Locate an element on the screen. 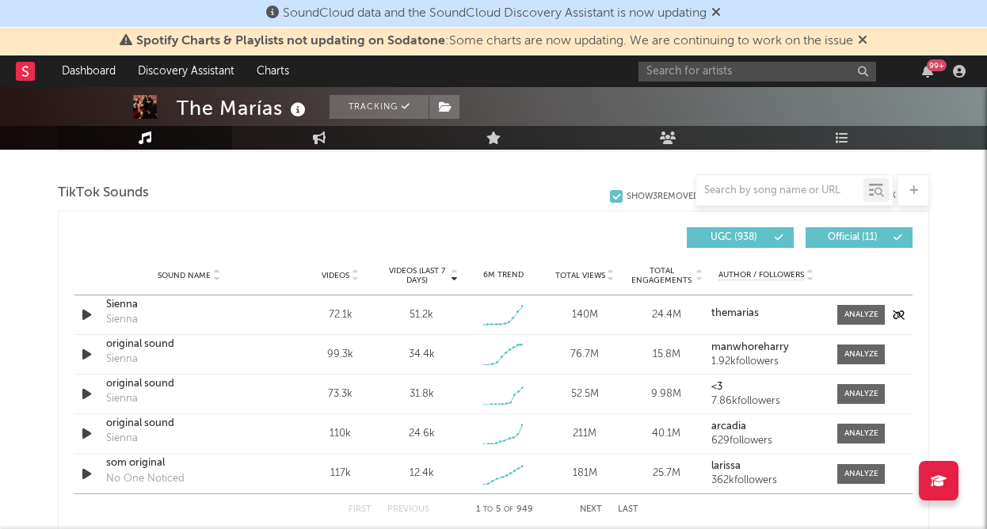  div: 72.1k is located at coordinates (340, 315).